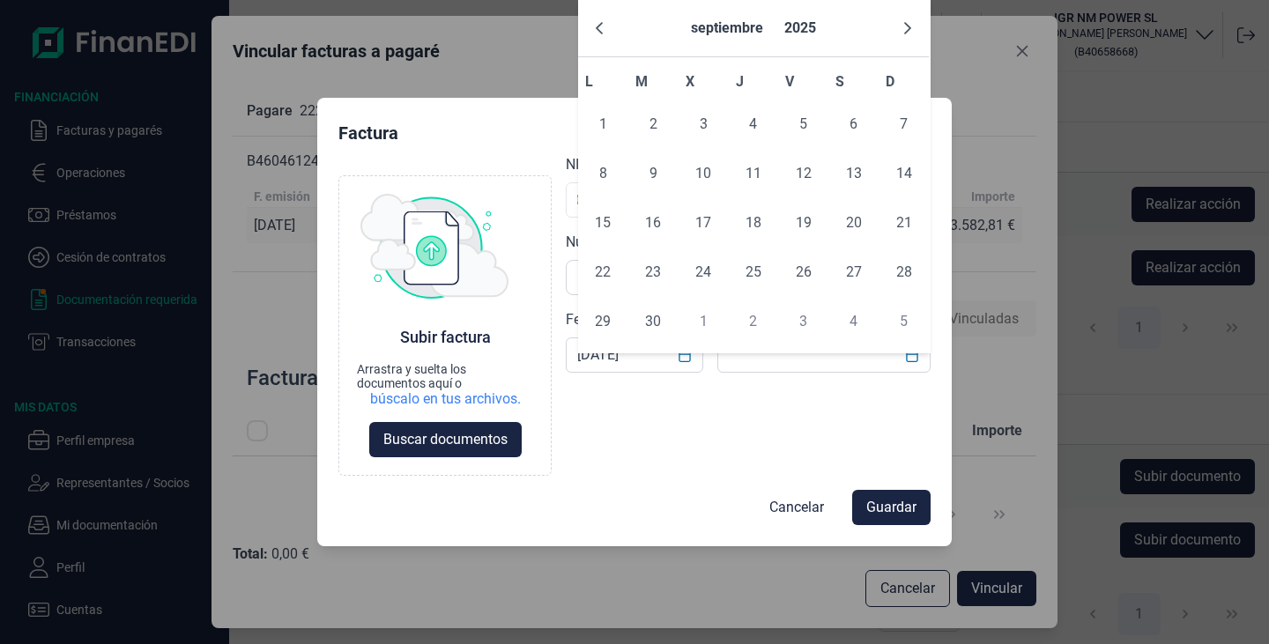 The width and height of the screenshot is (1269, 644). What do you see at coordinates (445, 440) in the screenshot?
I see `span: Buscar documentos` at bounding box center [445, 440].